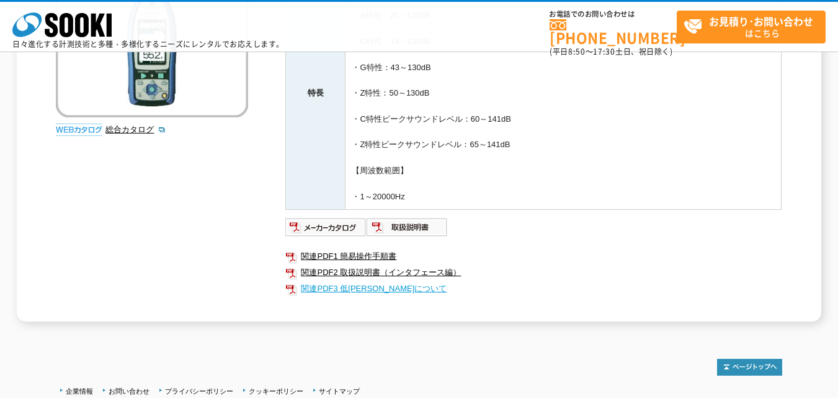  I want to click on a: 関連PDF1 簡易操作手順書, so click(534, 256).